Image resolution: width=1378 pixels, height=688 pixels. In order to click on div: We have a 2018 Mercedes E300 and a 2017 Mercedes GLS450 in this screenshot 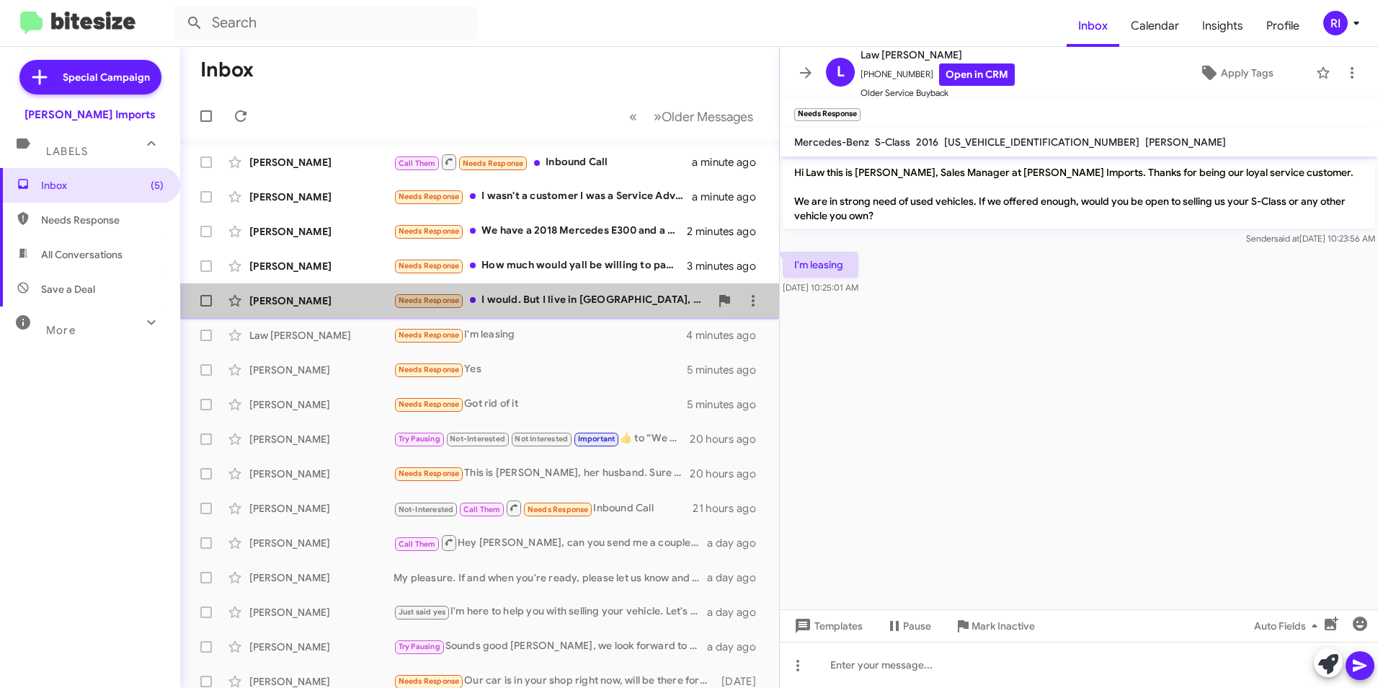, I will do `click(540, 231)`.